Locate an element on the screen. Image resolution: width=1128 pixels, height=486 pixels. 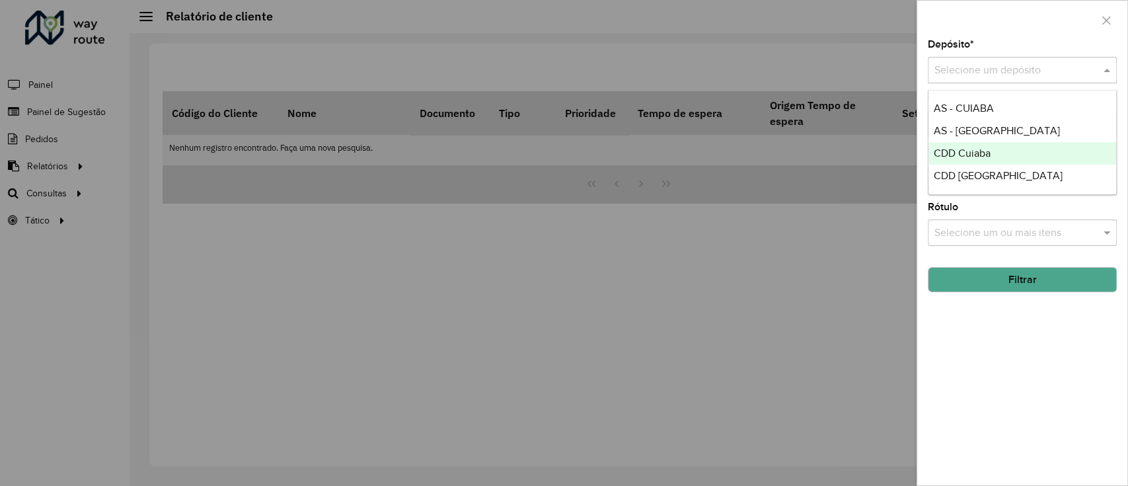
button: Filtrar is located at coordinates (1023, 280).